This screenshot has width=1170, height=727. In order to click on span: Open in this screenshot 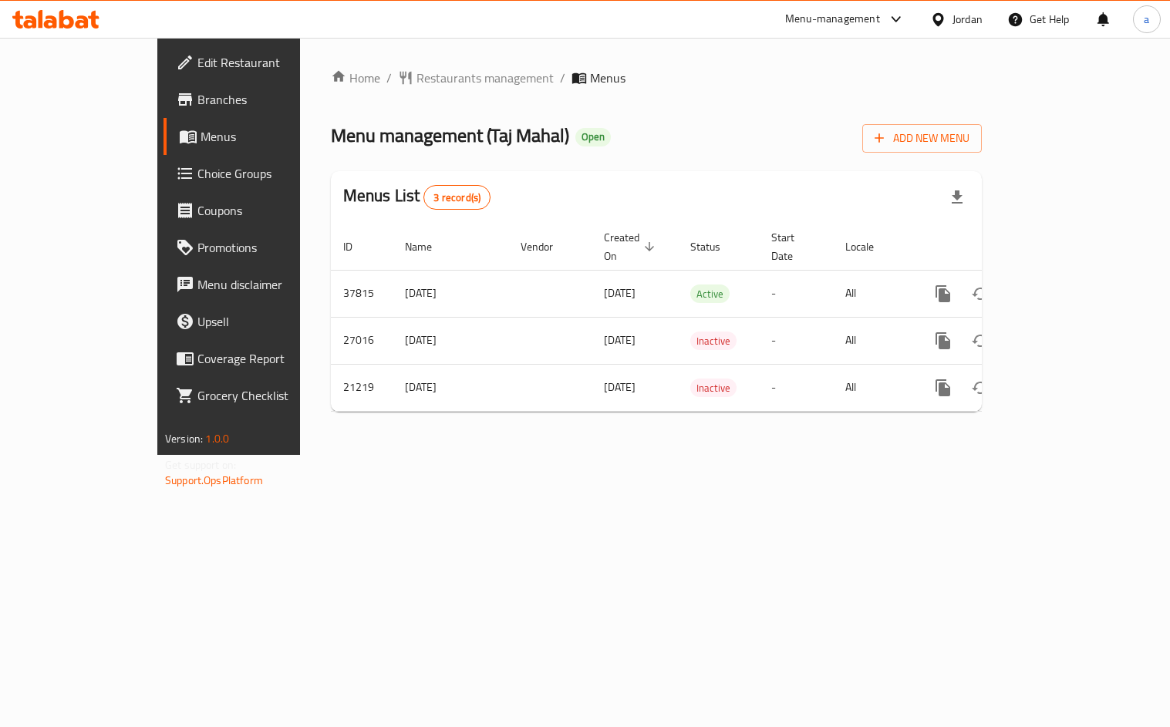, I will do `click(593, 136)`.